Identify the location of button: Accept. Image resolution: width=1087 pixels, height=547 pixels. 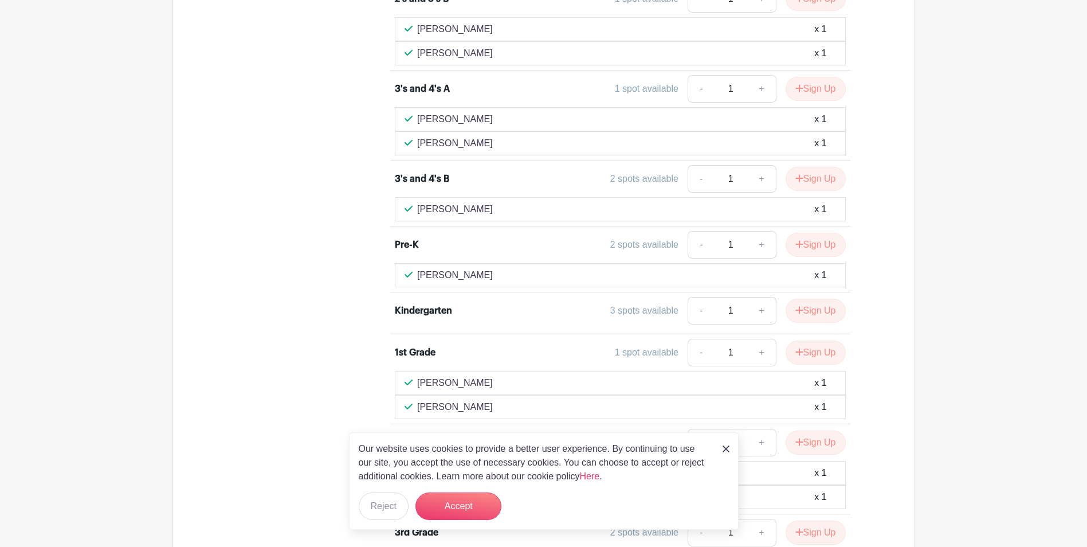
(458, 506).